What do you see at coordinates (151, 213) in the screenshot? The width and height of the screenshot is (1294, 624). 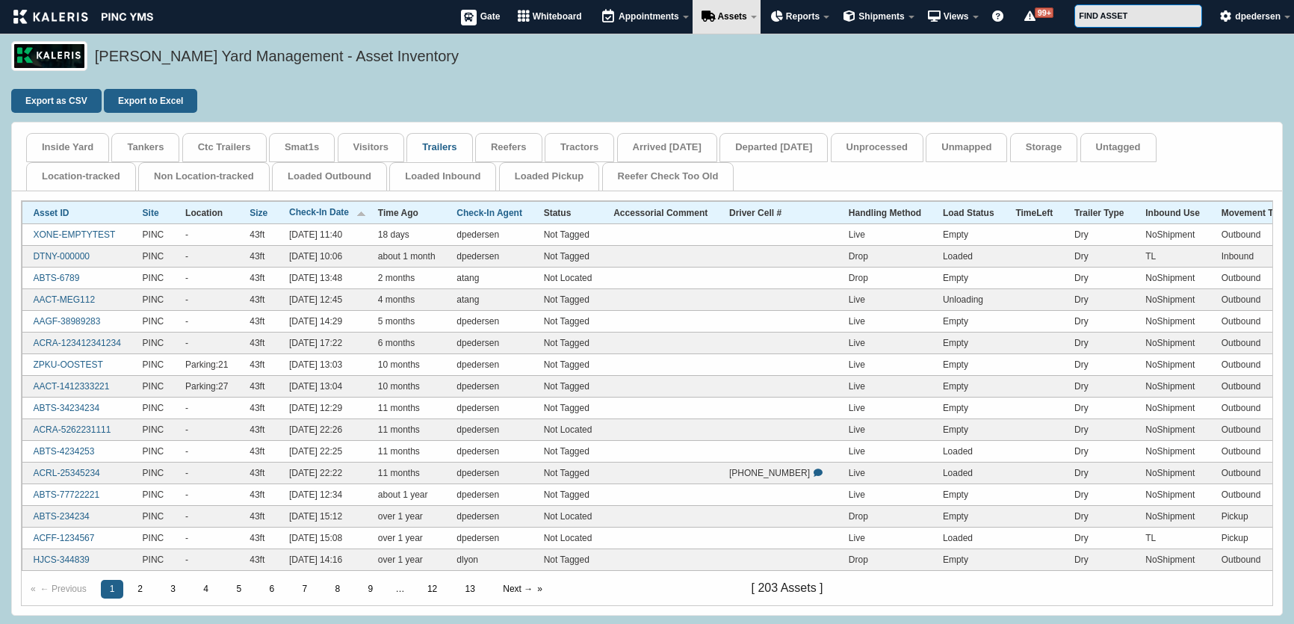 I see `a: Site` at bounding box center [151, 213].